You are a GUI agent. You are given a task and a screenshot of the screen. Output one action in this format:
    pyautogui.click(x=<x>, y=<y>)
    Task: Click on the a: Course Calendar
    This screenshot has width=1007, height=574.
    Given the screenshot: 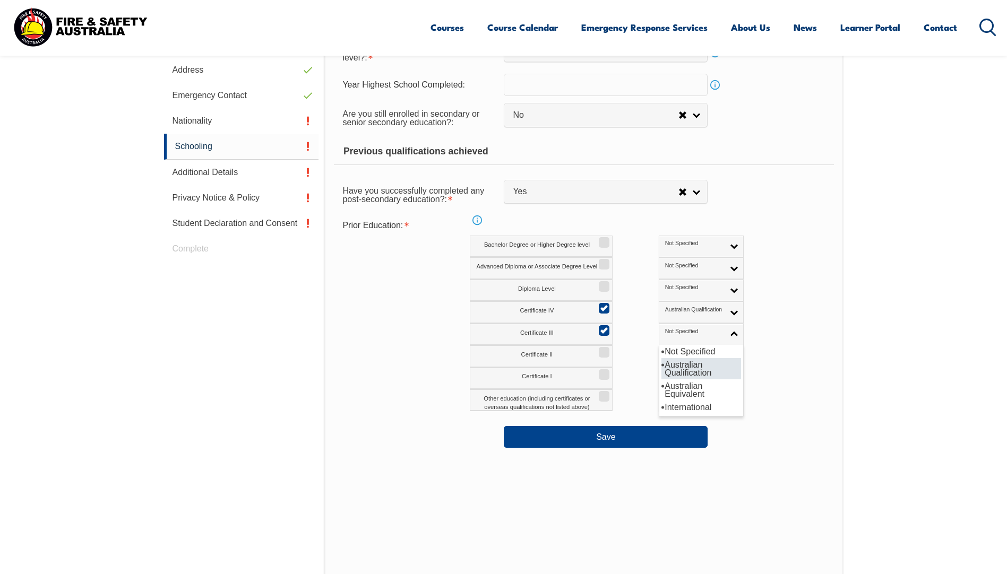 What is the action you would take?
    pyautogui.click(x=522, y=27)
    